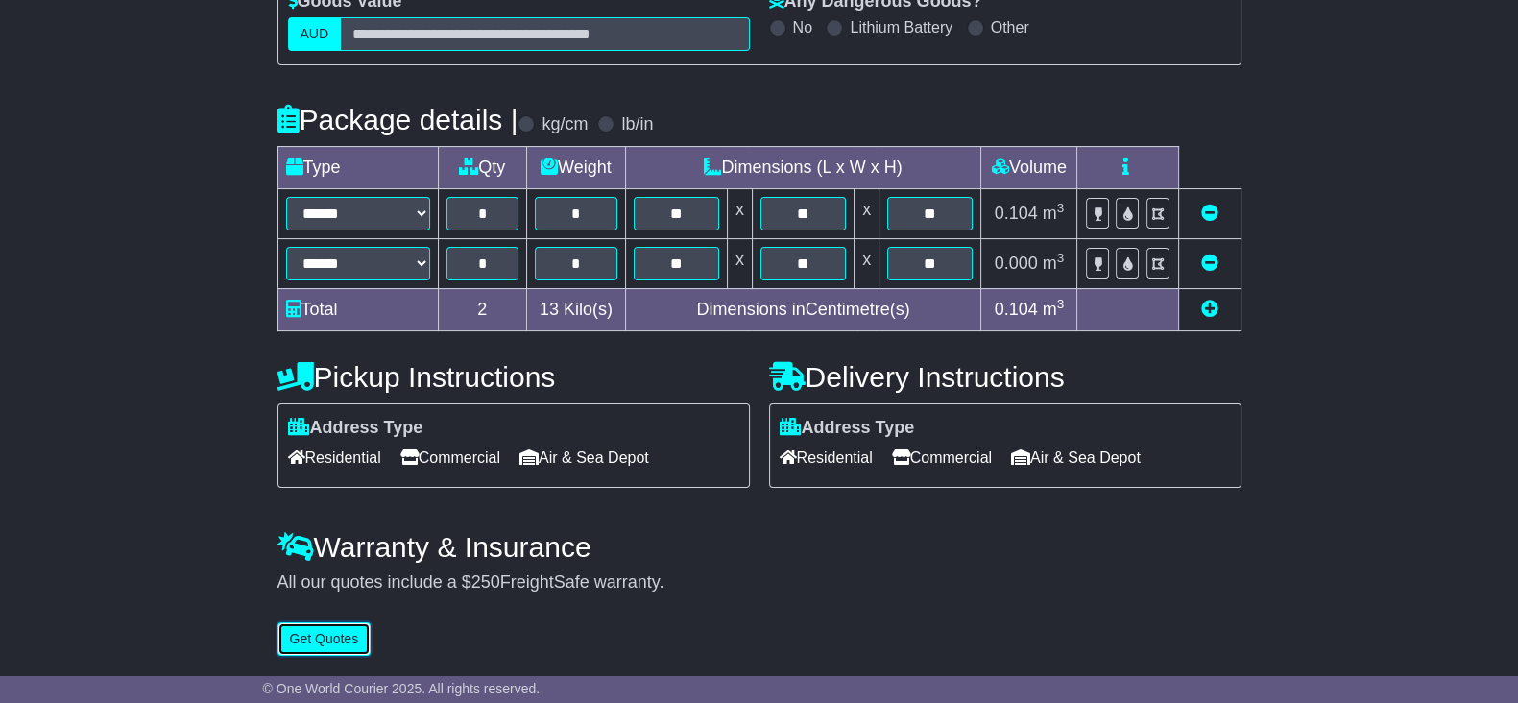 Image resolution: width=1518 pixels, height=703 pixels. What do you see at coordinates (565, 125) in the screenshot?
I see `label: kg/cm` at bounding box center [565, 125].